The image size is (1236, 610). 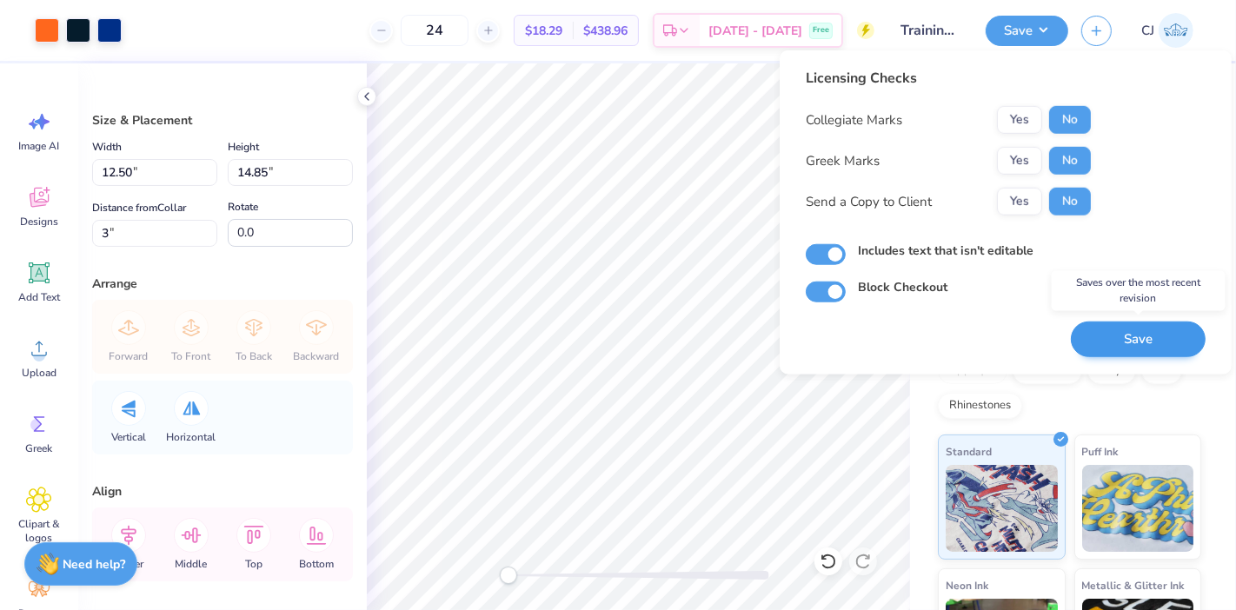 I want to click on label: Height, so click(x=243, y=147).